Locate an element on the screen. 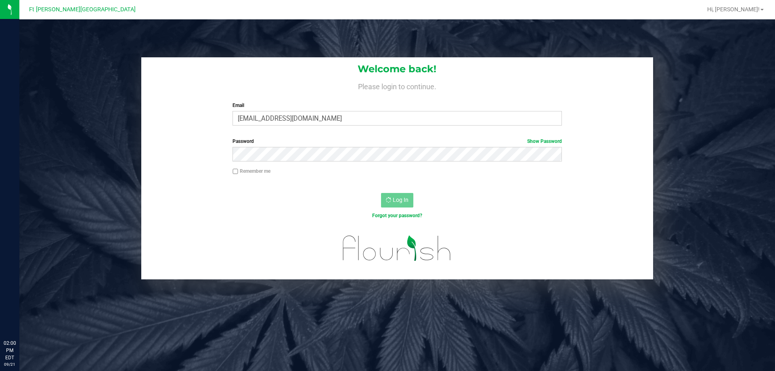  h4: Please login to continue. is located at coordinates (397, 86).